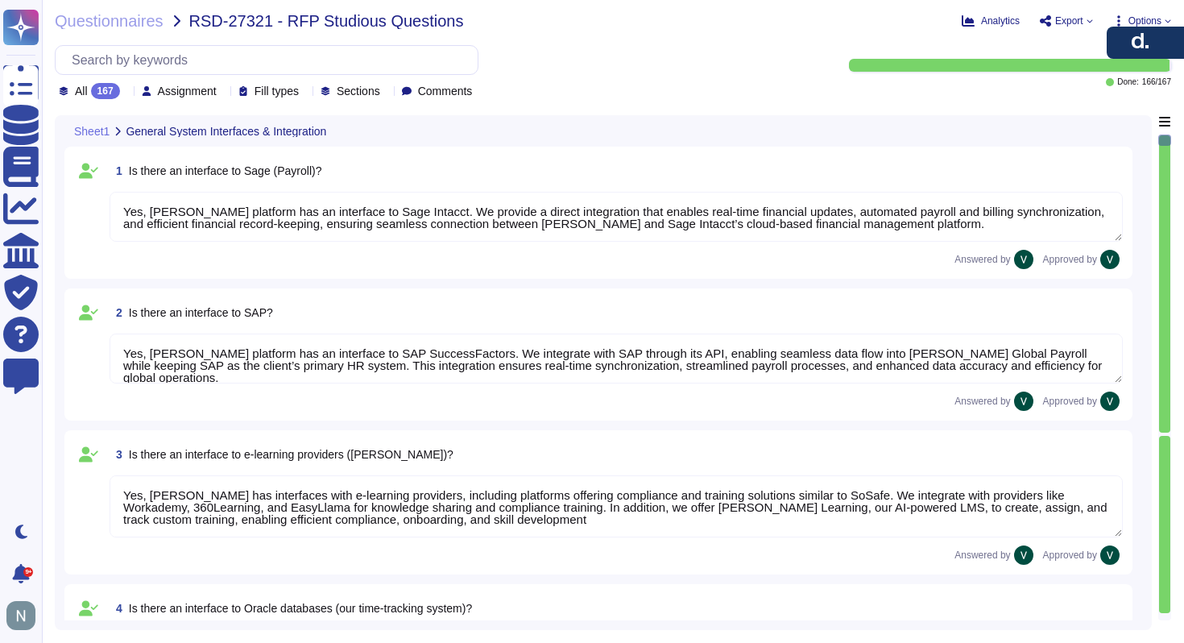 This screenshot has height=643, width=1184. What do you see at coordinates (109, 21) in the screenshot?
I see `span: Questionnaires` at bounding box center [109, 21].